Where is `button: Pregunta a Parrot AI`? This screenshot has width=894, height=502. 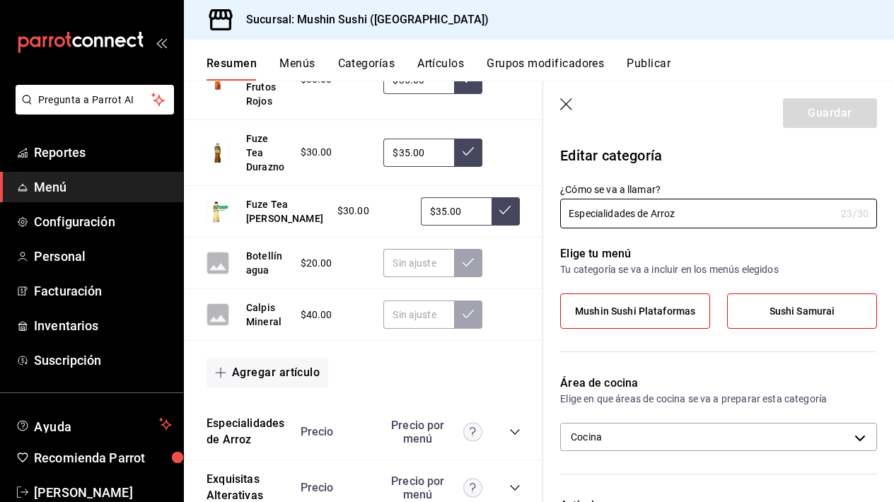 button: Pregunta a Parrot AI is located at coordinates (95, 100).